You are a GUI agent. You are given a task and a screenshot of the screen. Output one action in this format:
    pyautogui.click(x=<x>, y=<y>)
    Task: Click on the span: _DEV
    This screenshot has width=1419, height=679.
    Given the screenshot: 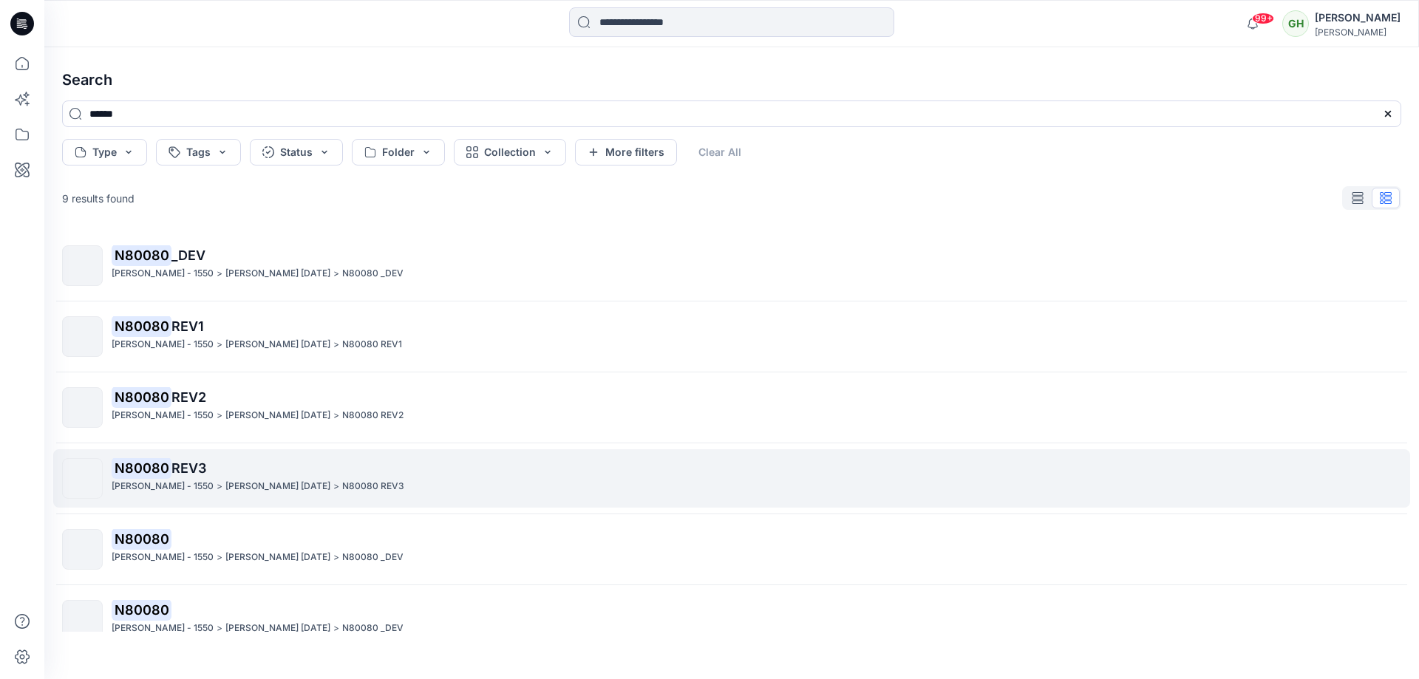 What is the action you would take?
    pyautogui.click(x=188, y=255)
    